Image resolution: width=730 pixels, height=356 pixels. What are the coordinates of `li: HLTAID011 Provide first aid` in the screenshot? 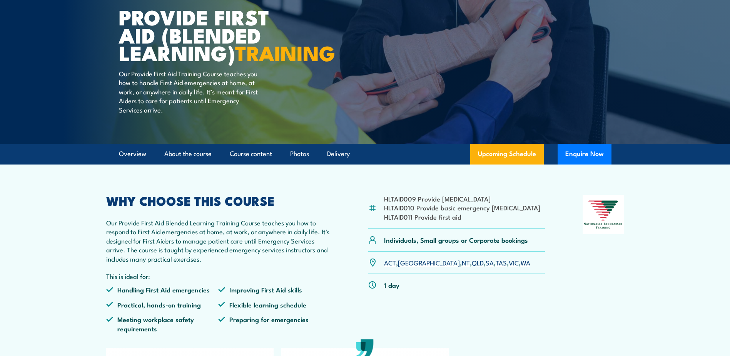 It's located at (462, 216).